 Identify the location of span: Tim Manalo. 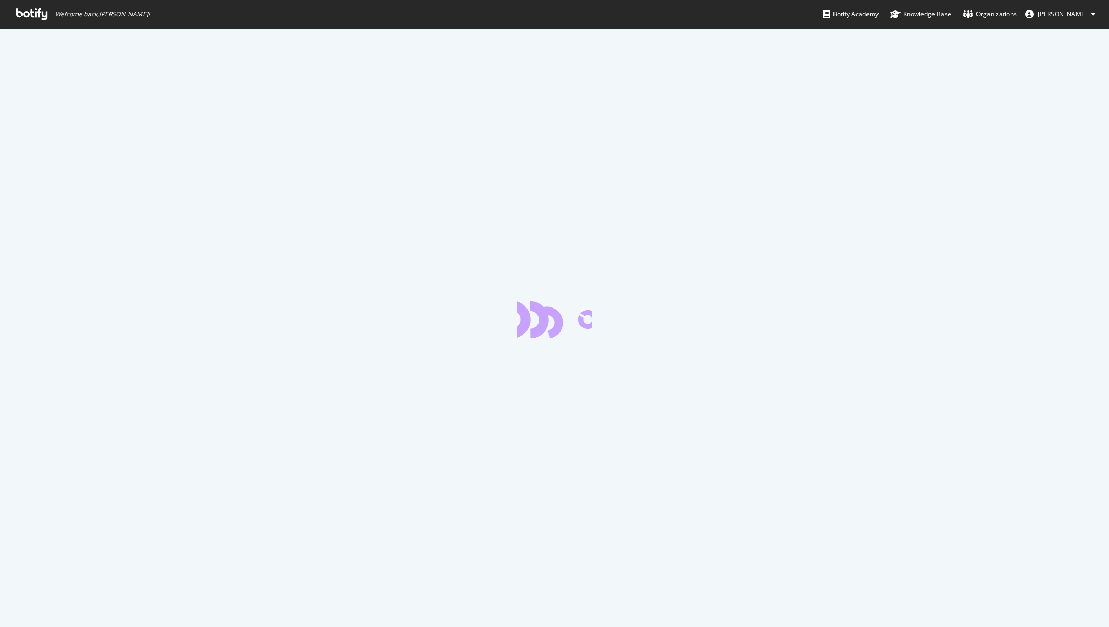
(1062, 14).